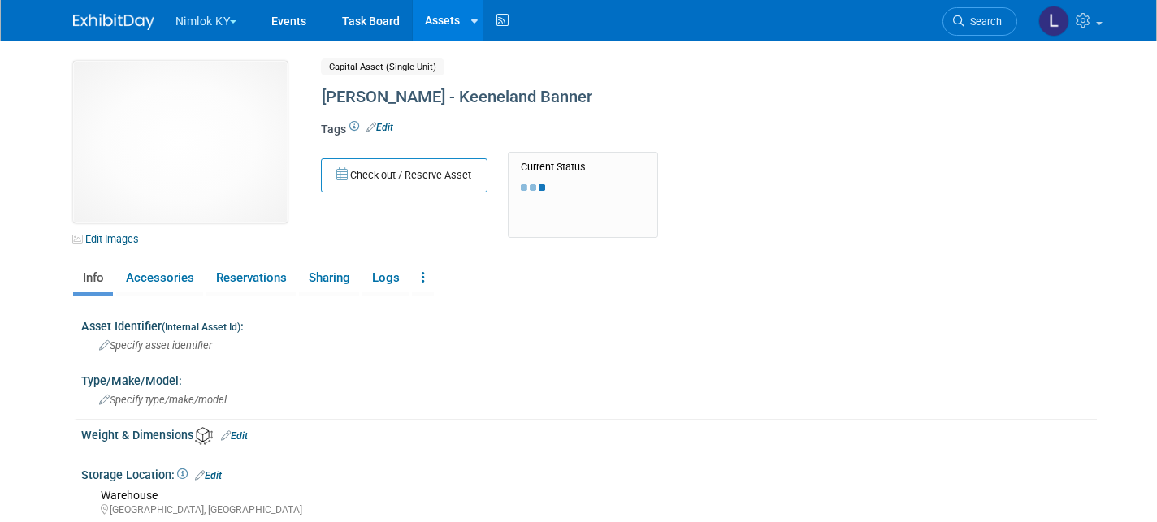 The image size is (1157, 522). What do you see at coordinates (204, 436) in the screenshot?
I see `img: Asset Weight and Dimensions` at bounding box center [204, 436].